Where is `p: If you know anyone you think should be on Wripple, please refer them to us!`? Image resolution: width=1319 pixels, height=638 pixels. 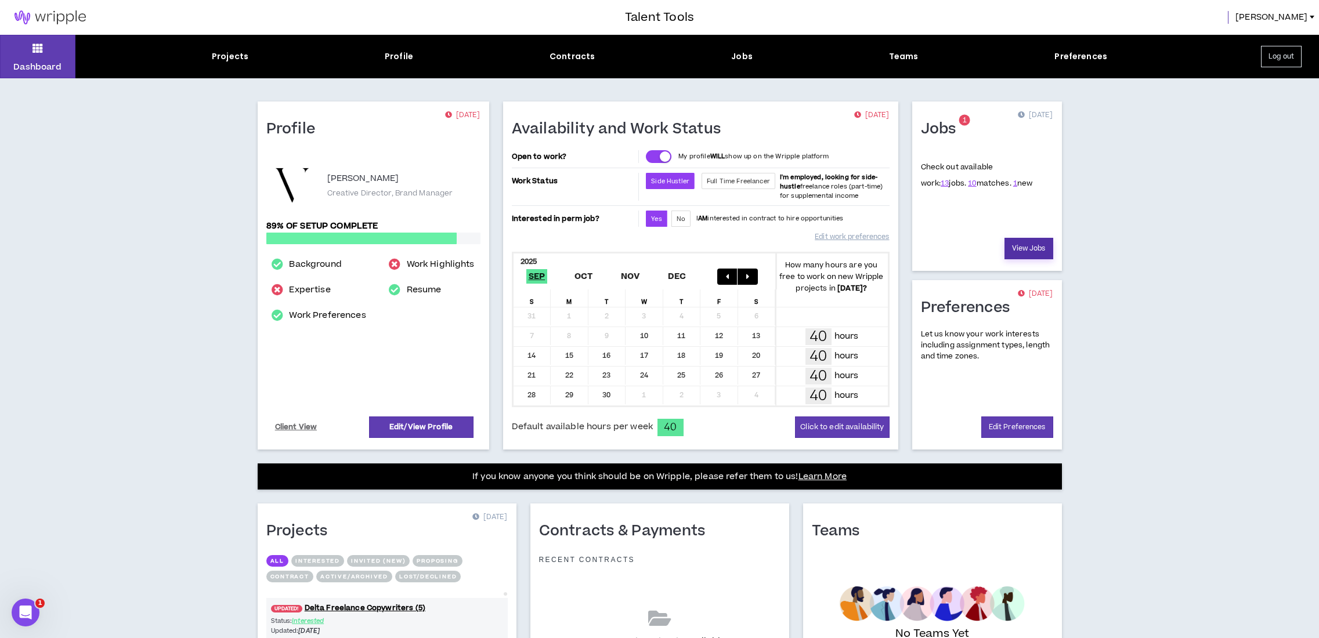
p: If you know anyone you think should be on Wripple, please refer them to us! is located at coordinates (659, 477).